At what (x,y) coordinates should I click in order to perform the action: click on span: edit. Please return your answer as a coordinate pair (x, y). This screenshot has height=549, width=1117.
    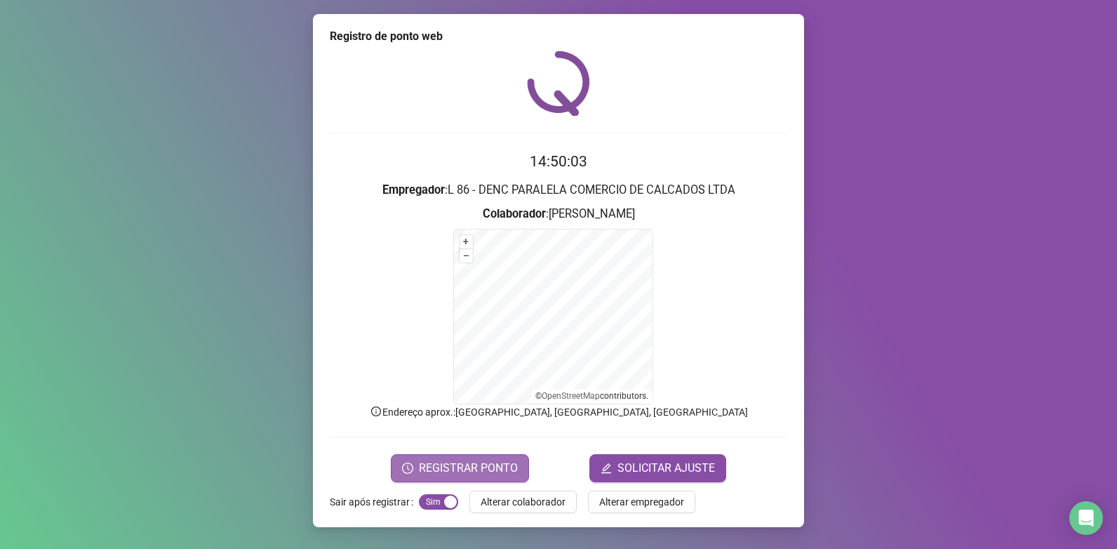
    Looking at the image, I should click on (606, 468).